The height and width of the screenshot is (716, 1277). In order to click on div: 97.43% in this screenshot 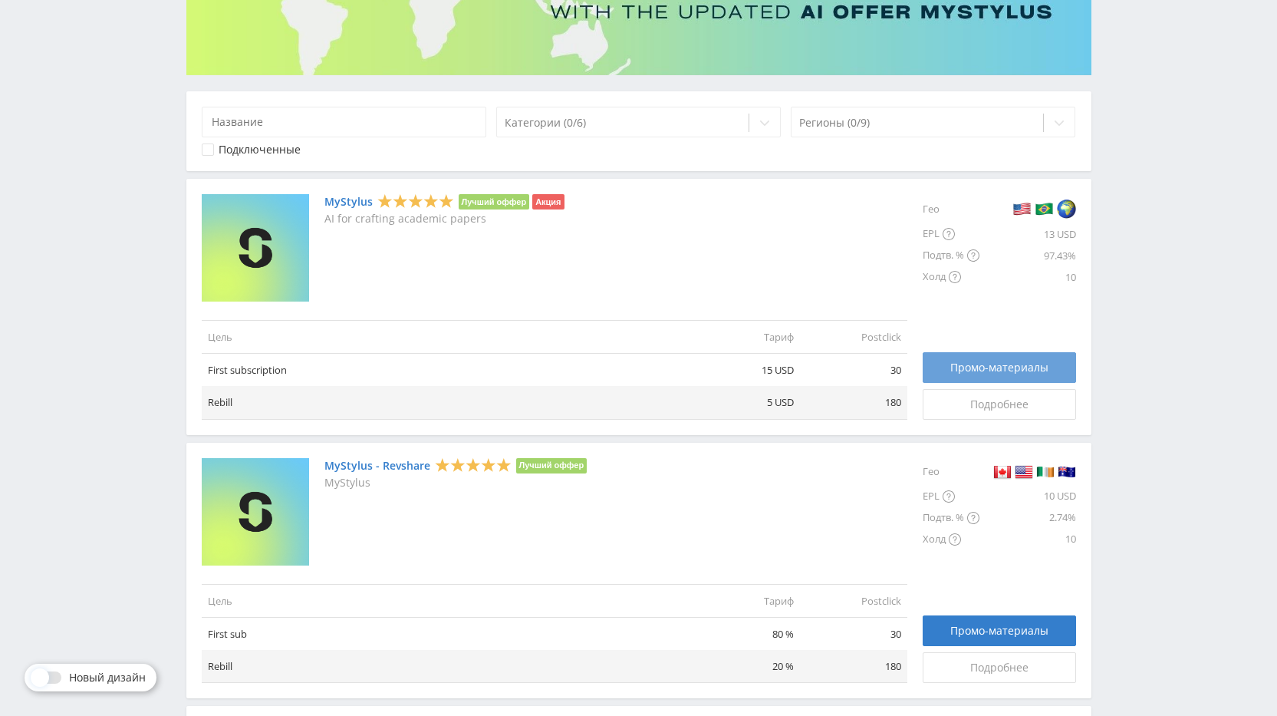, I will do `click(1028, 255)`.